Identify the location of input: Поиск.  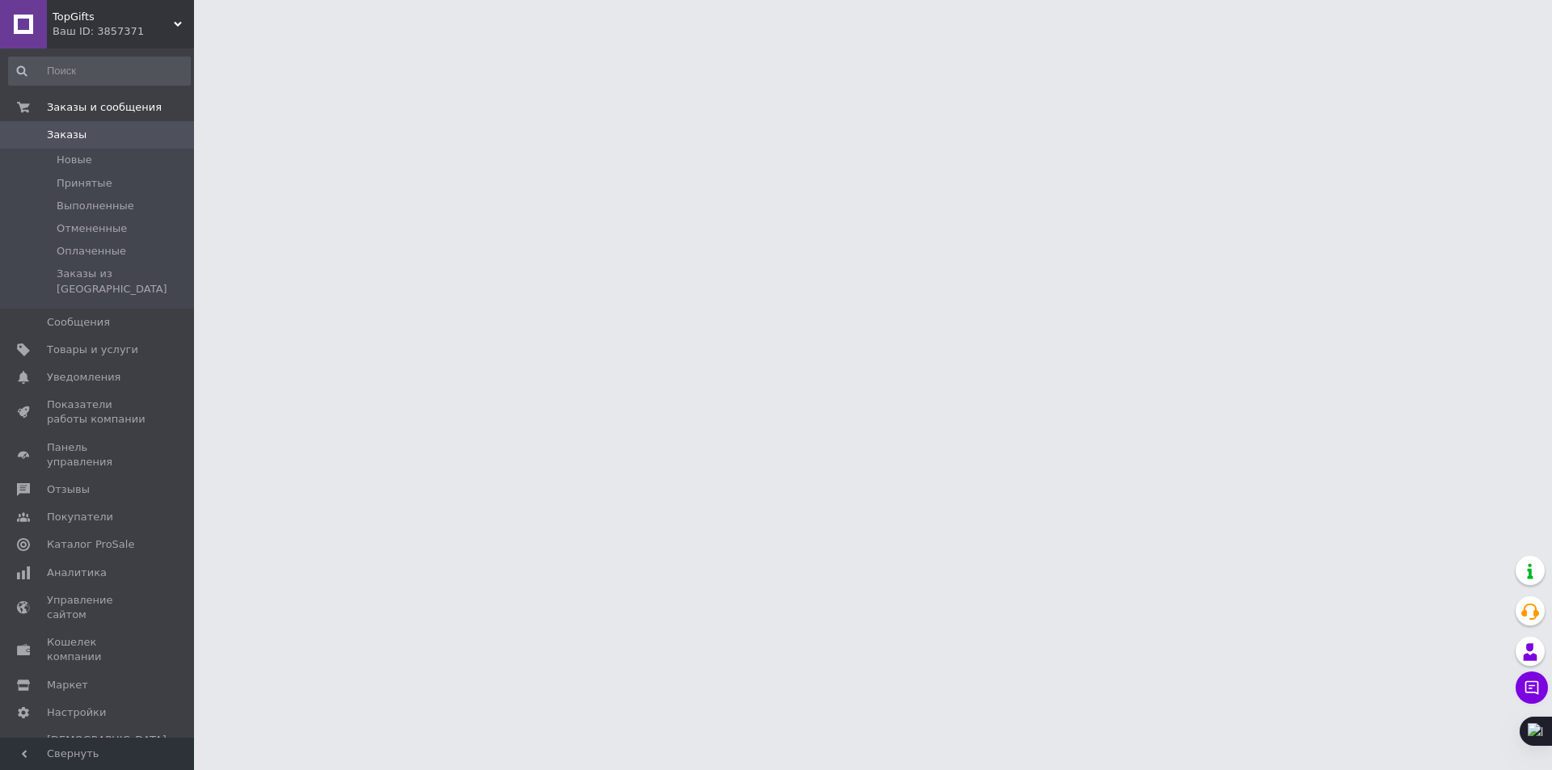
(99, 71).